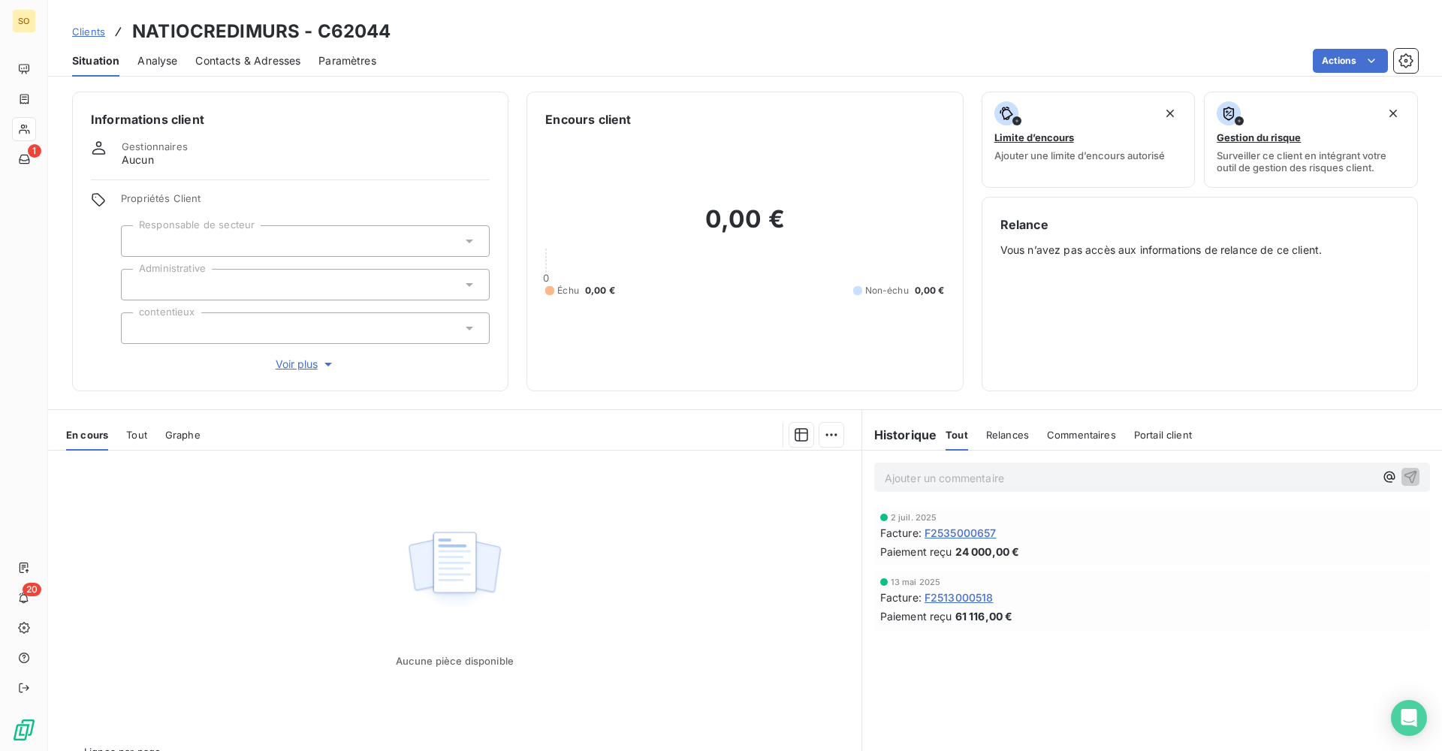  Describe the element at coordinates (1079, 155) in the screenshot. I see `span: Ajouter une limite d’encours autorisé` at that location.